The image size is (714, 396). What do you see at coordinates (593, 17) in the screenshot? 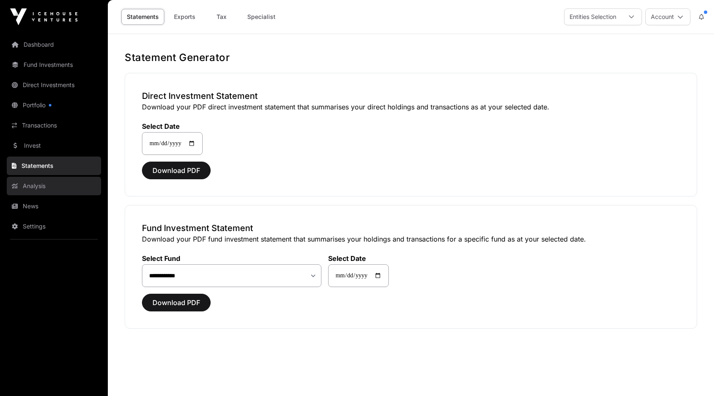
I see `div: Entities Selection` at bounding box center [593, 17].